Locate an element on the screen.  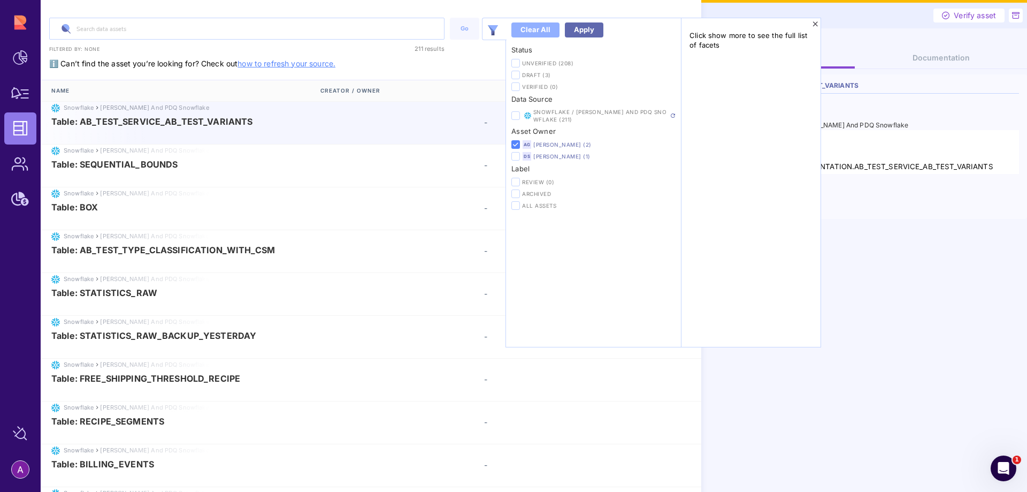
button: Go is located at coordinates (464, 28).